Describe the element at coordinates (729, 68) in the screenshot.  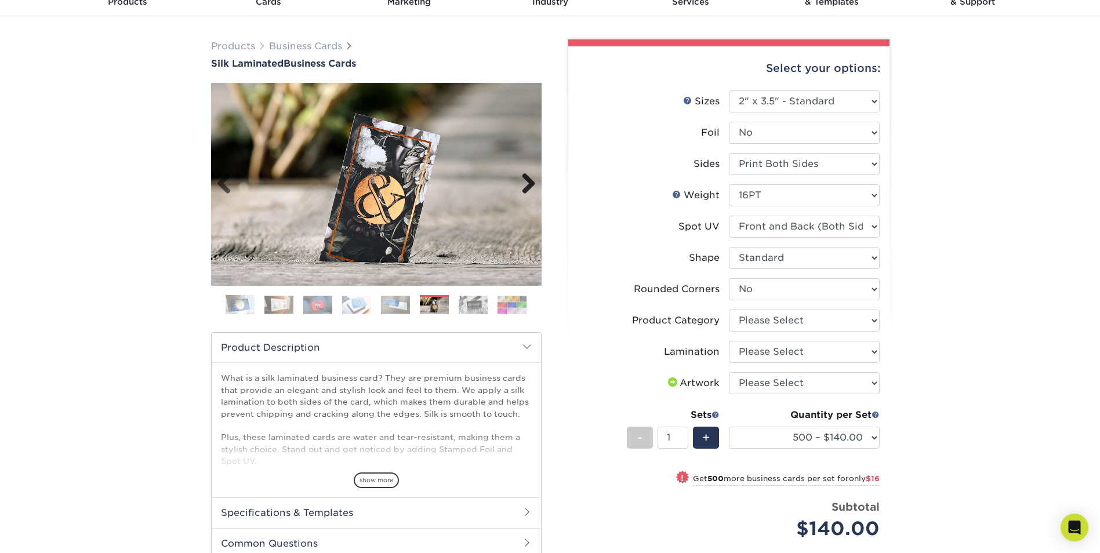
I see `div: Select your options:` at that location.